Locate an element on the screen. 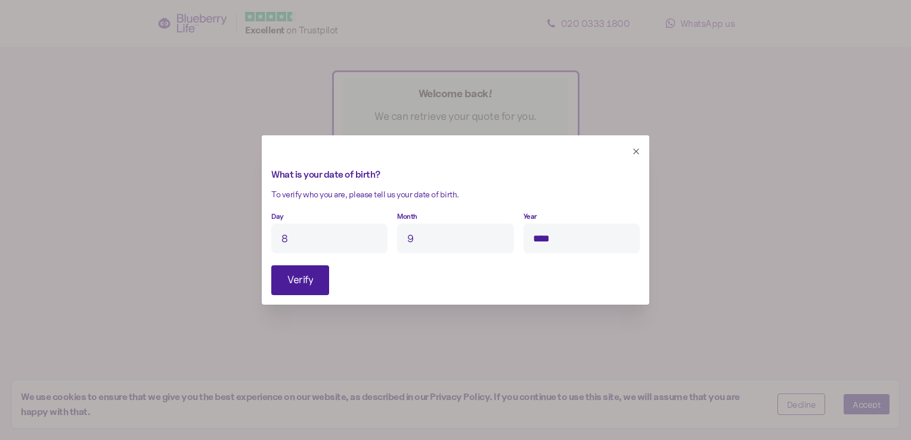 This screenshot has width=911, height=440. div: To verify who you are, please tell us your date of birth. is located at coordinates (456, 195).